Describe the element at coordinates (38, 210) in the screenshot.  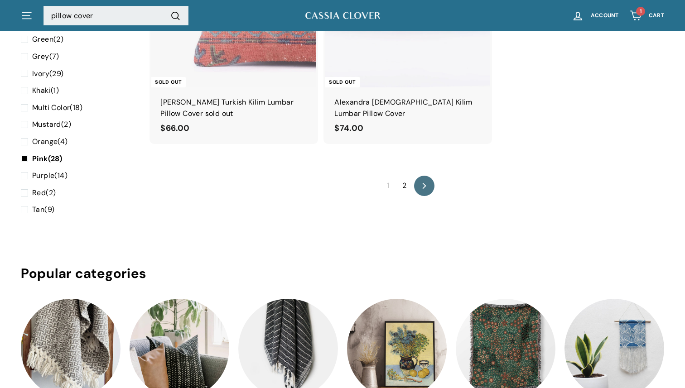
I see `span: Tan` at that location.